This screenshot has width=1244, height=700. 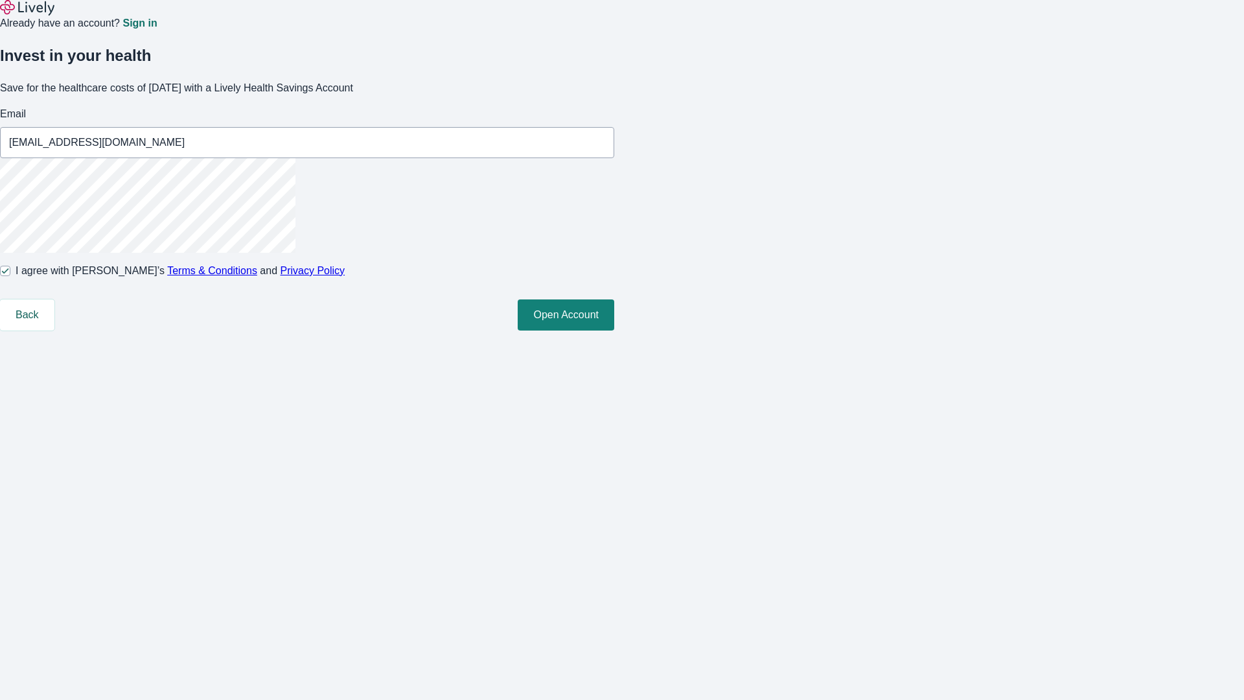 What do you see at coordinates (313, 270) in the screenshot?
I see `a: Privacy Policy` at bounding box center [313, 270].